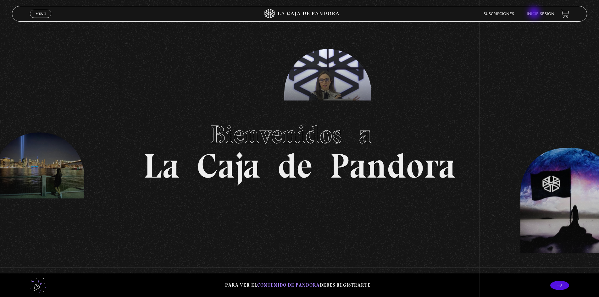 This screenshot has height=297, width=599. What do you see at coordinates (41, 14) in the screenshot?
I see `span: Menu` at bounding box center [41, 14].